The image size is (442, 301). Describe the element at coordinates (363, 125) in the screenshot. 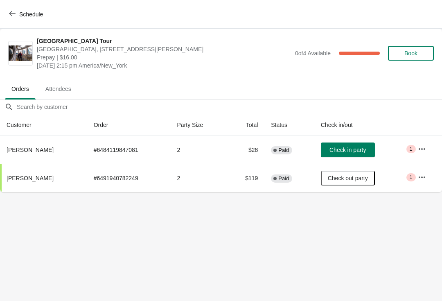

I see `th: Check in/out` at that location.